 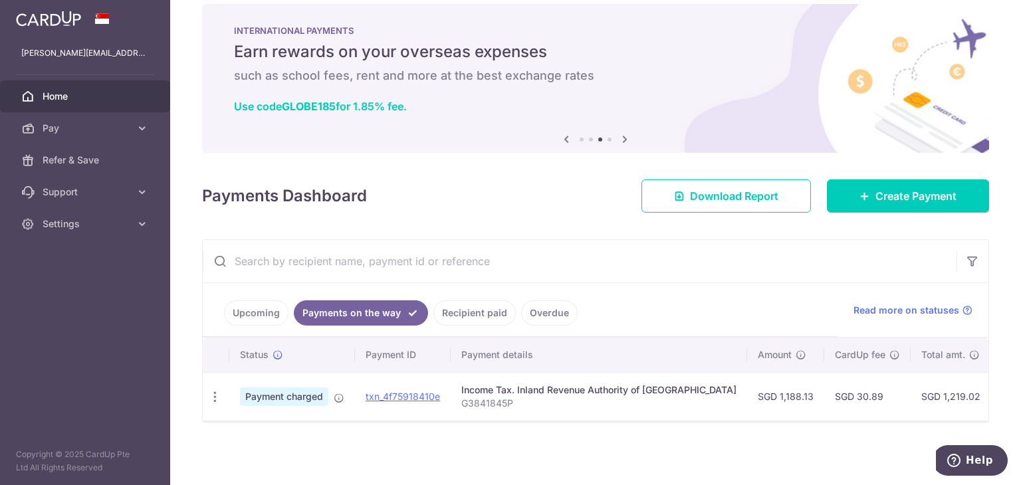 I want to click on p: G3841845P, so click(x=599, y=403).